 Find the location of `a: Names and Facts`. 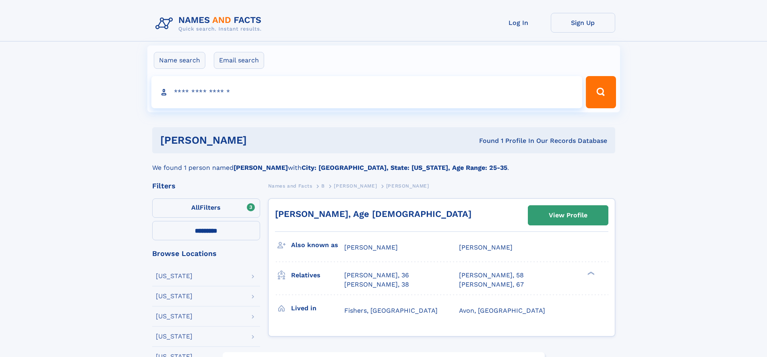

a: Names and Facts is located at coordinates (290, 186).